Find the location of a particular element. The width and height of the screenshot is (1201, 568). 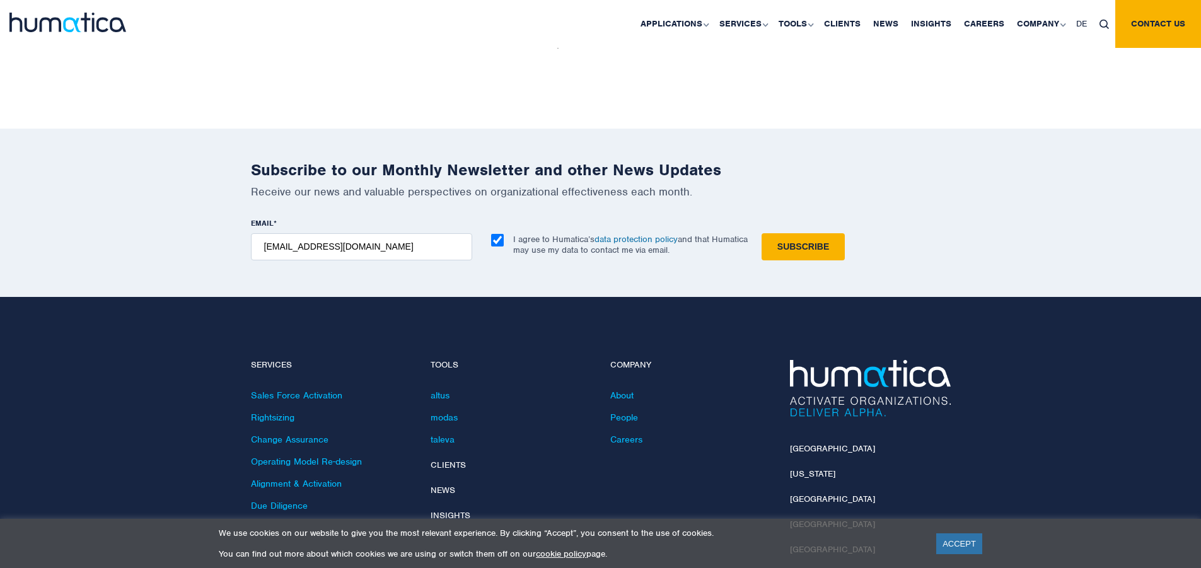

p: We use cookies on our website to give you the most relevant experience. By clicking “Accept”, you... is located at coordinates (569, 533).